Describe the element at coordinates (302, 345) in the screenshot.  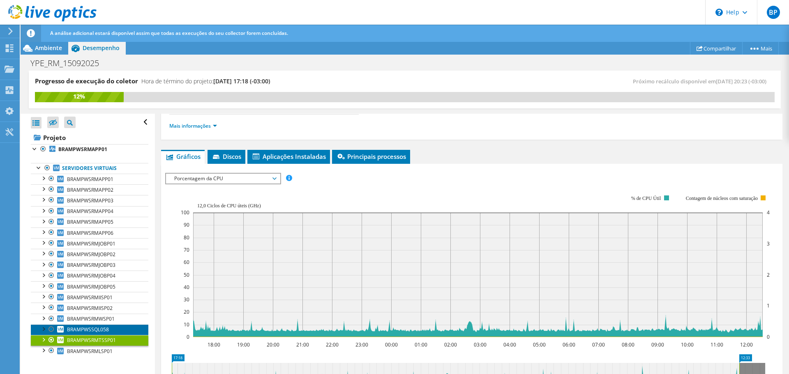
I see `text: 21:00` at that location.